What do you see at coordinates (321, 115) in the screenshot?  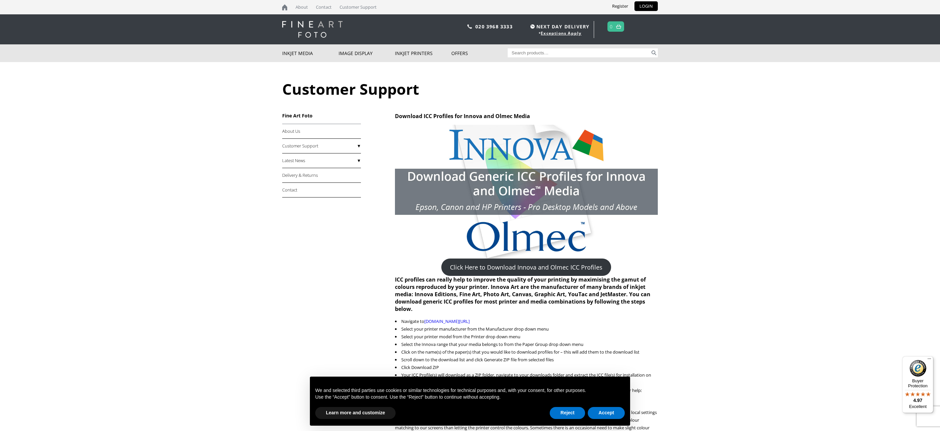 I see `h3: Fine Art Foto` at bounding box center [321, 115].